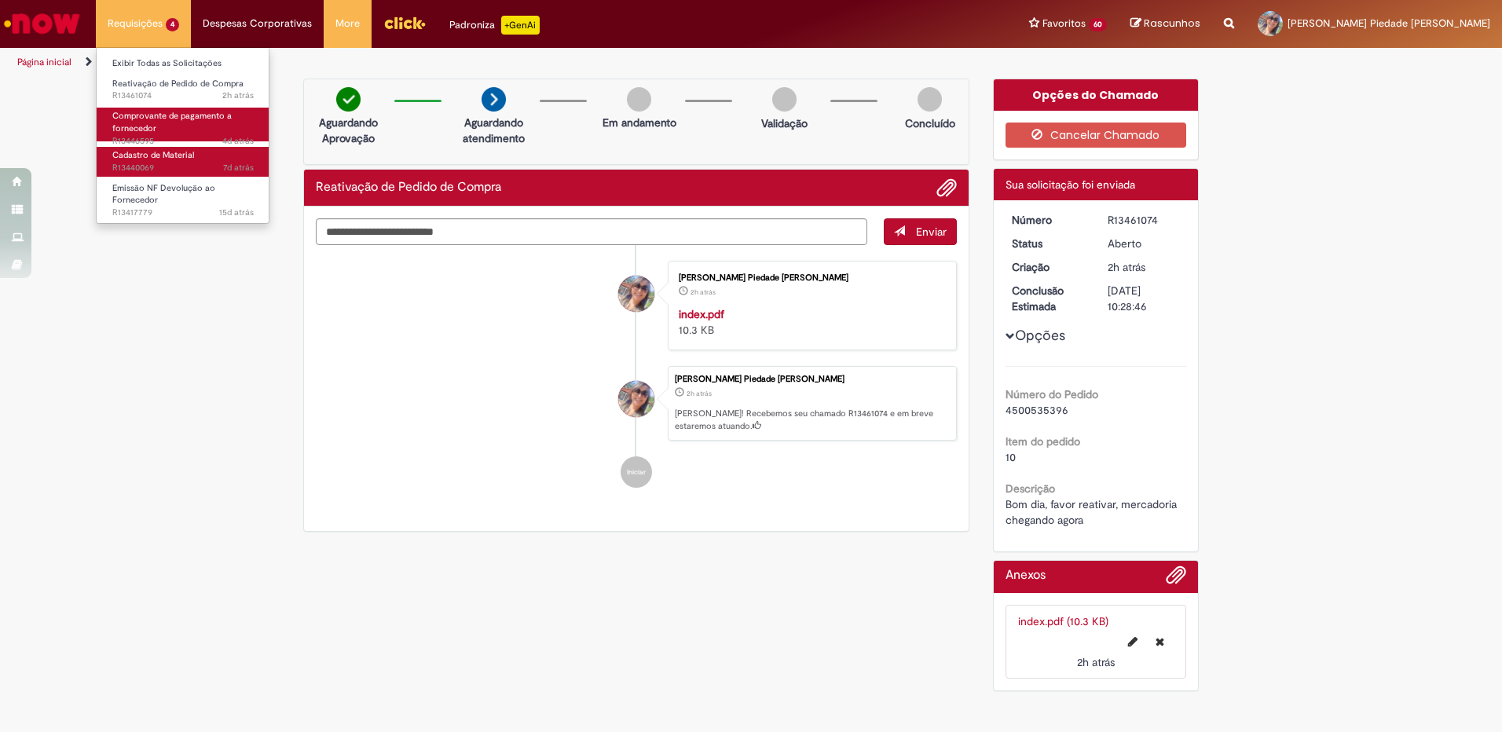  What do you see at coordinates (348, 99) in the screenshot?
I see `img: check-circle-green.png` at bounding box center [348, 99].